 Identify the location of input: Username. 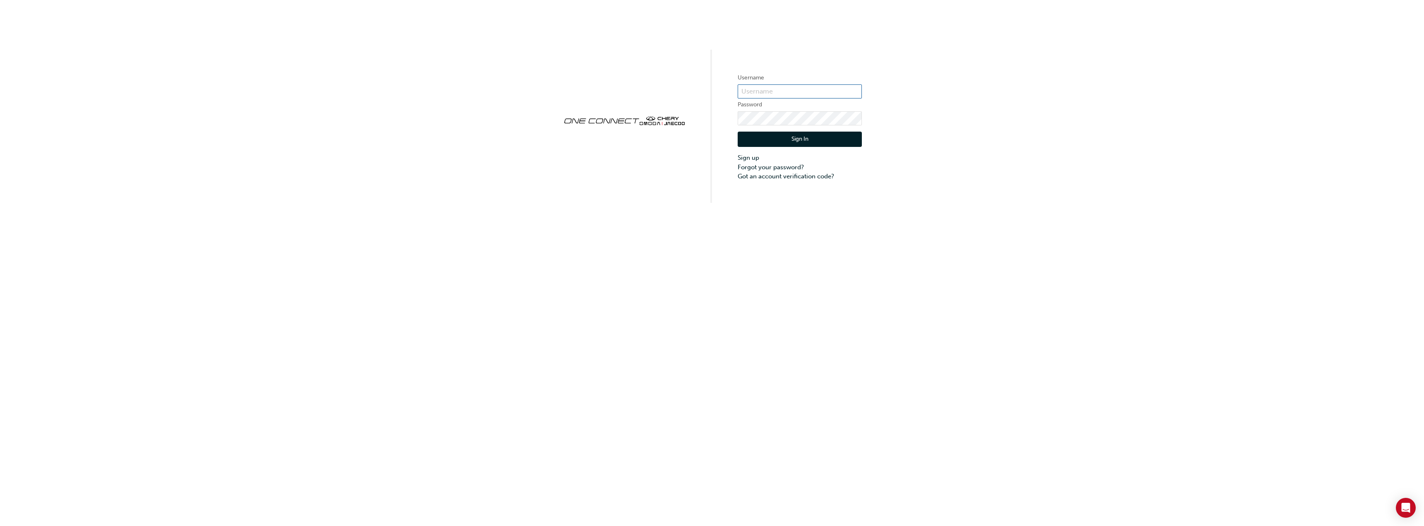
(800, 91).